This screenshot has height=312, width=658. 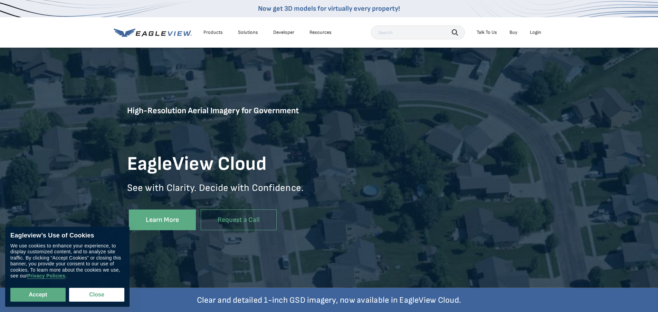 I want to click on a: Privacy Policies, so click(x=46, y=276).